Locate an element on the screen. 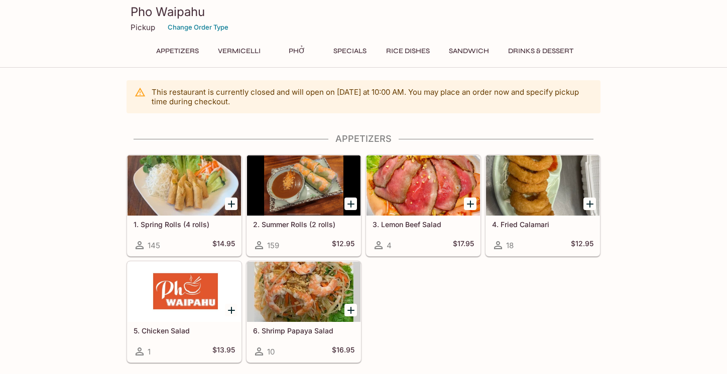 The width and height of the screenshot is (727, 374). h5: $14.95 is located at coordinates (223, 245).